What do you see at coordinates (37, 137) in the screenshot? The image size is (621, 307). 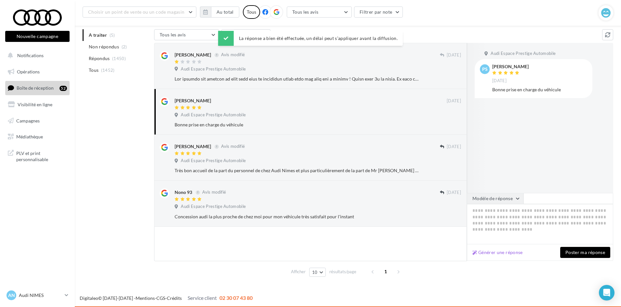 I see `a: Médiathèque` at bounding box center [37, 137].